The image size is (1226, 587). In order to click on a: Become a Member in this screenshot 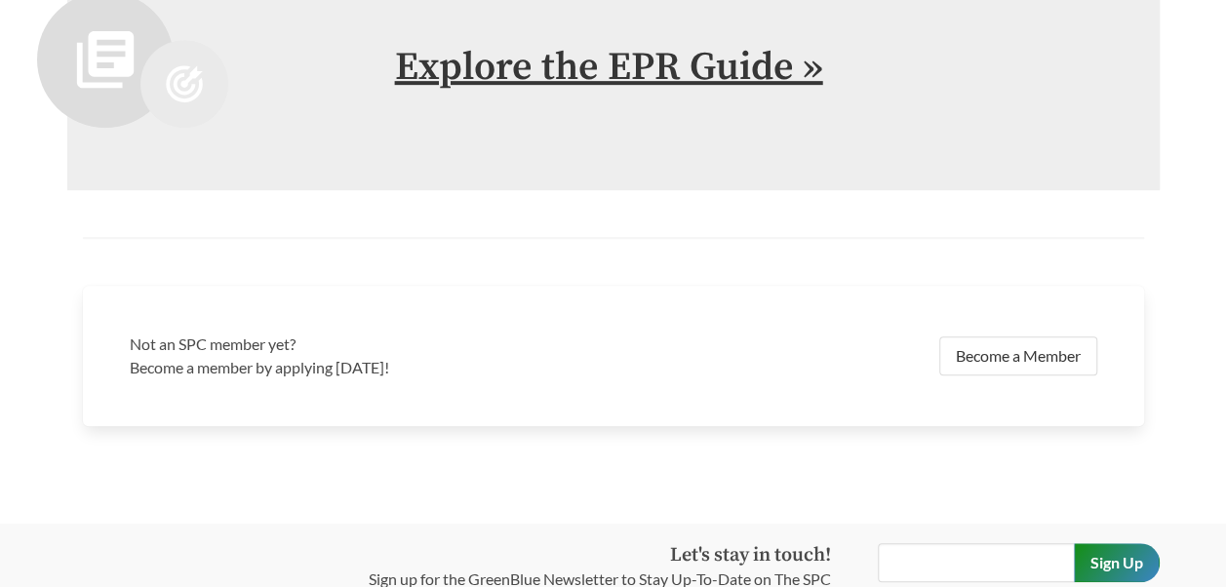, I will do `click(1018, 356)`.